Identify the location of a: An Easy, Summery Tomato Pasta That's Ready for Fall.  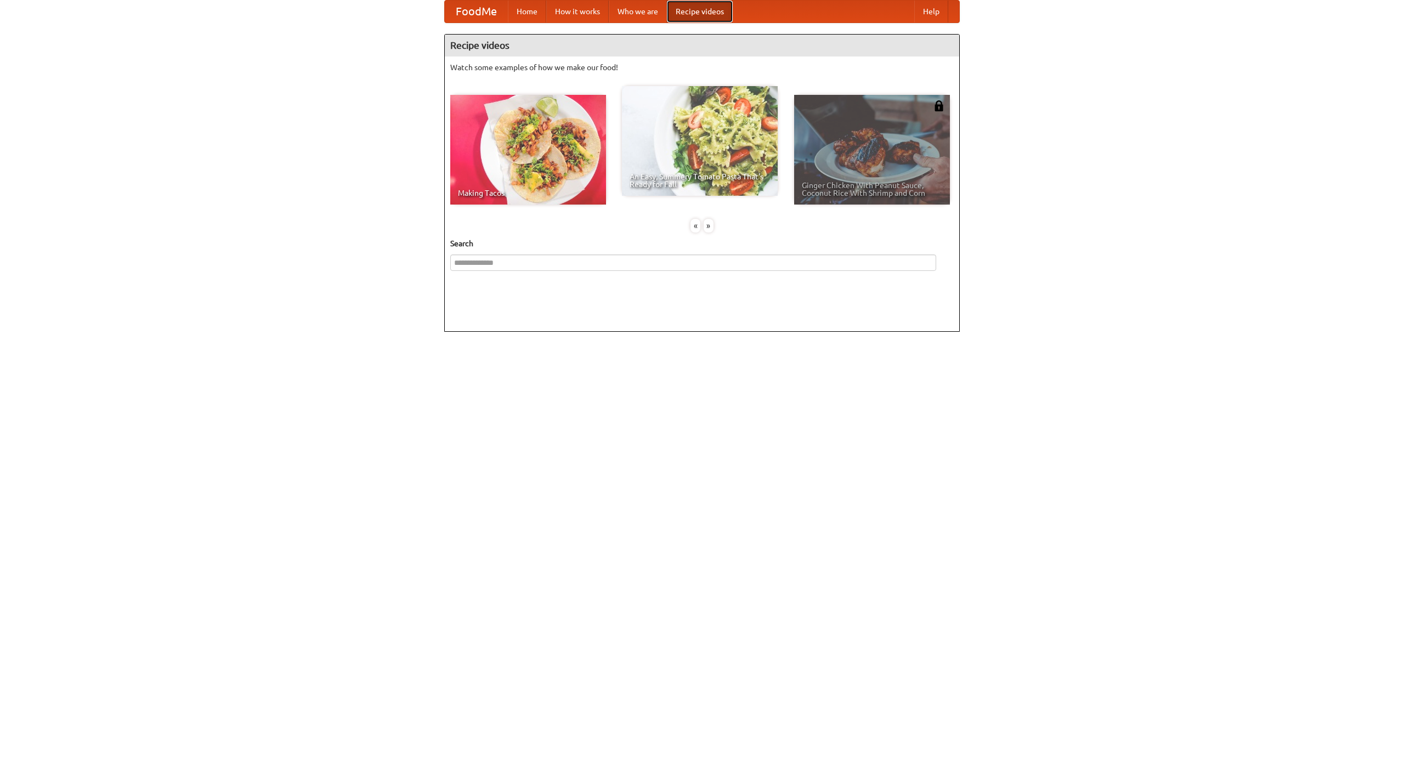
(700, 141).